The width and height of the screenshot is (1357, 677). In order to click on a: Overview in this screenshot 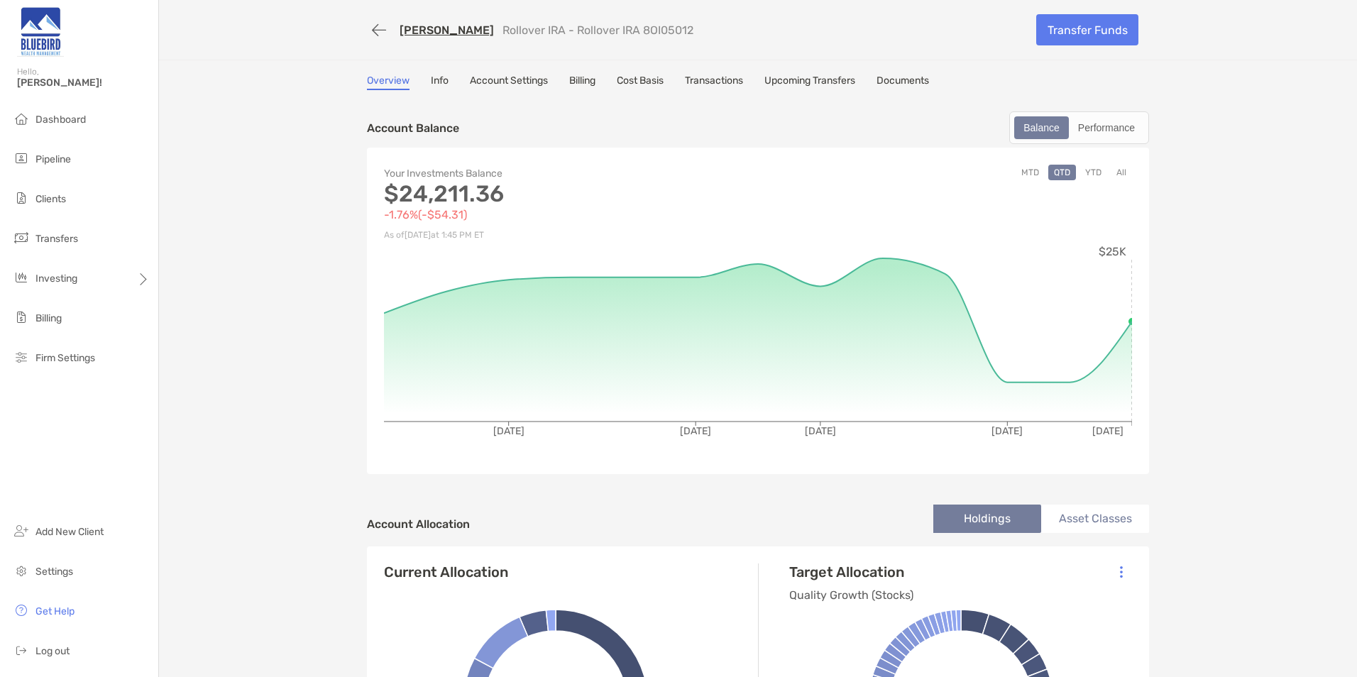, I will do `click(388, 82)`.